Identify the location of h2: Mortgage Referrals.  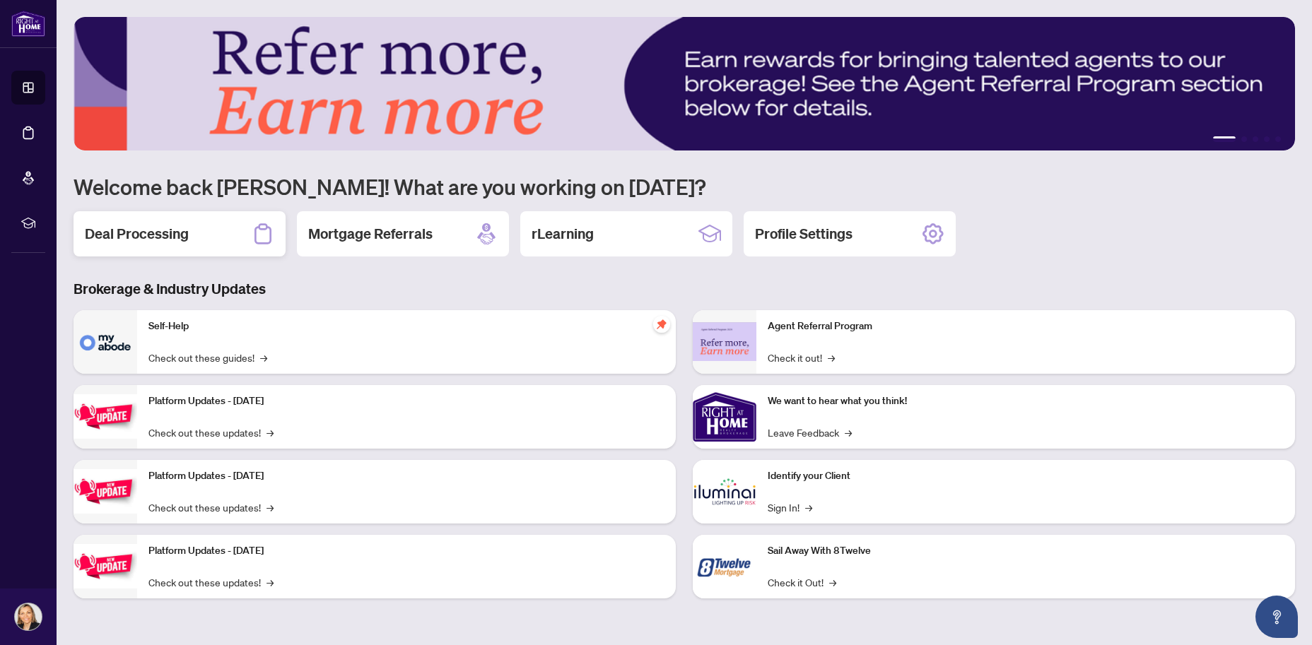
(370, 234).